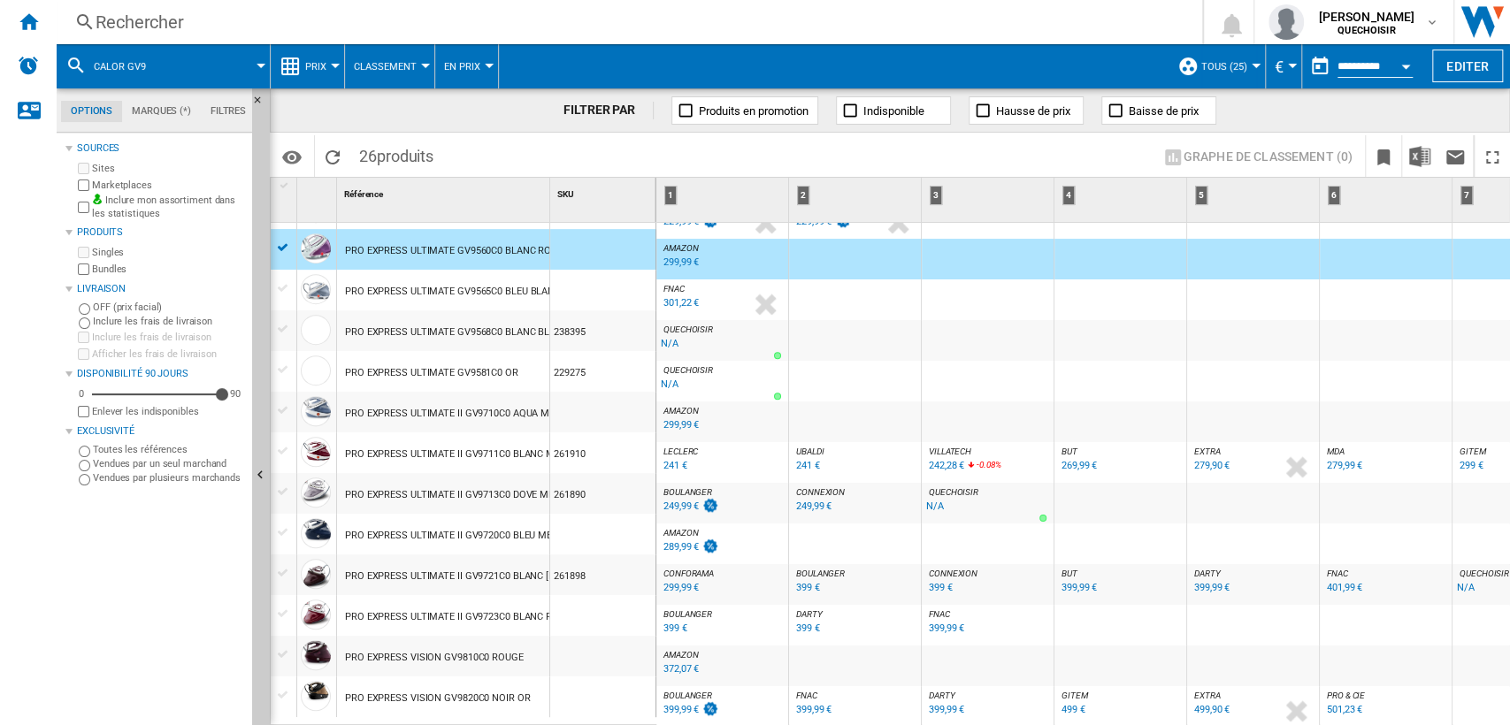 This screenshot has height=725, width=1510. What do you see at coordinates (1210, 588) in the screenshot?
I see `div: Mise à jour : dimanche 14 septembre 2025 13:19` at bounding box center [1210, 588].